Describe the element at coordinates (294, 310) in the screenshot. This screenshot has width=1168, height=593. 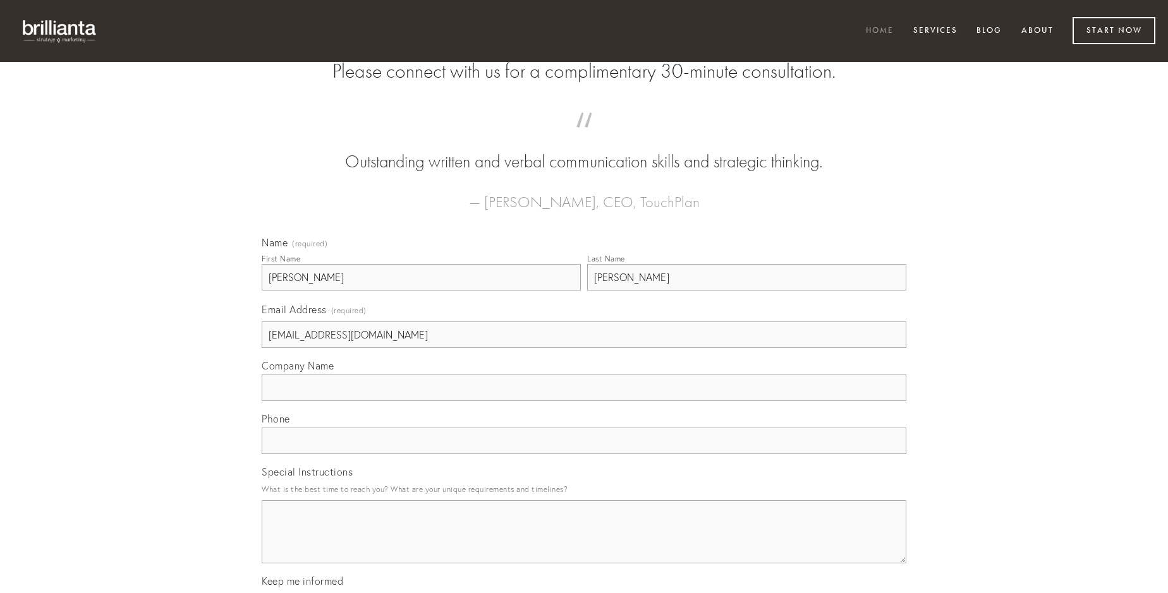
I see `span: Email Address` at that location.